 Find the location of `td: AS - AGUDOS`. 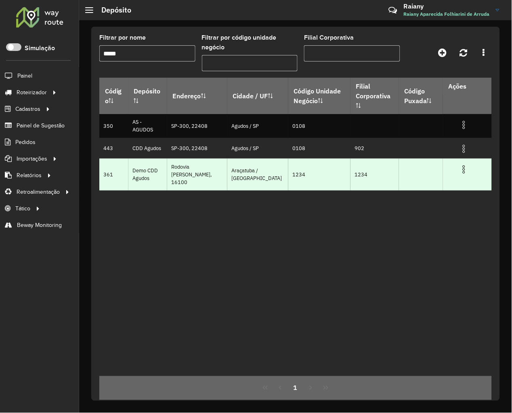

td: AS - AGUDOS is located at coordinates (148, 126).